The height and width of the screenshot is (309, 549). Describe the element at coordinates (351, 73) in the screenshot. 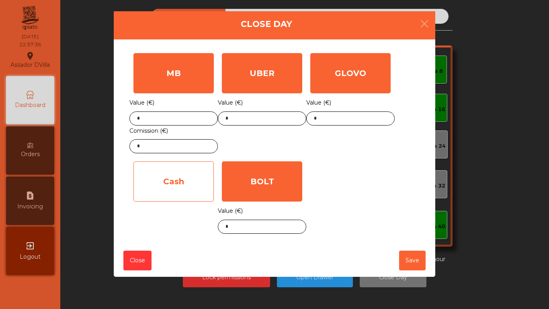

I see `div: GLOVO` at that location.